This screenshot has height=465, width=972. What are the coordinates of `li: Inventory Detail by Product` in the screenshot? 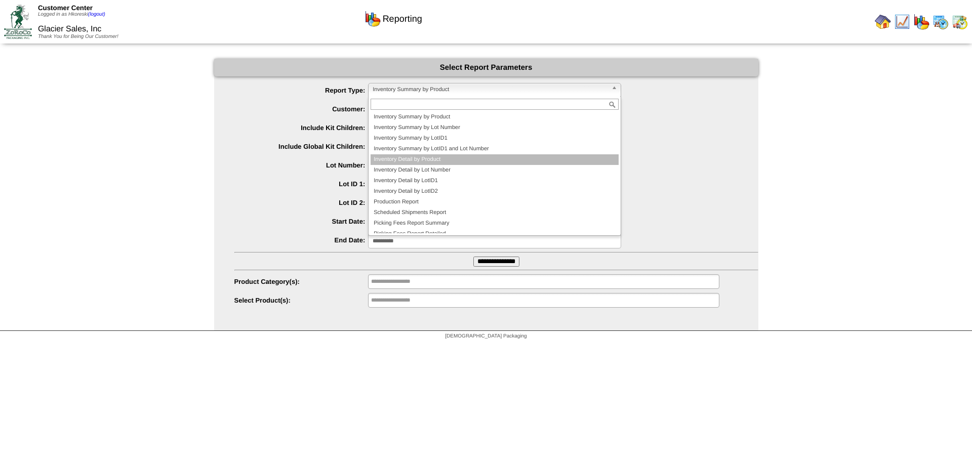 It's located at (494, 159).